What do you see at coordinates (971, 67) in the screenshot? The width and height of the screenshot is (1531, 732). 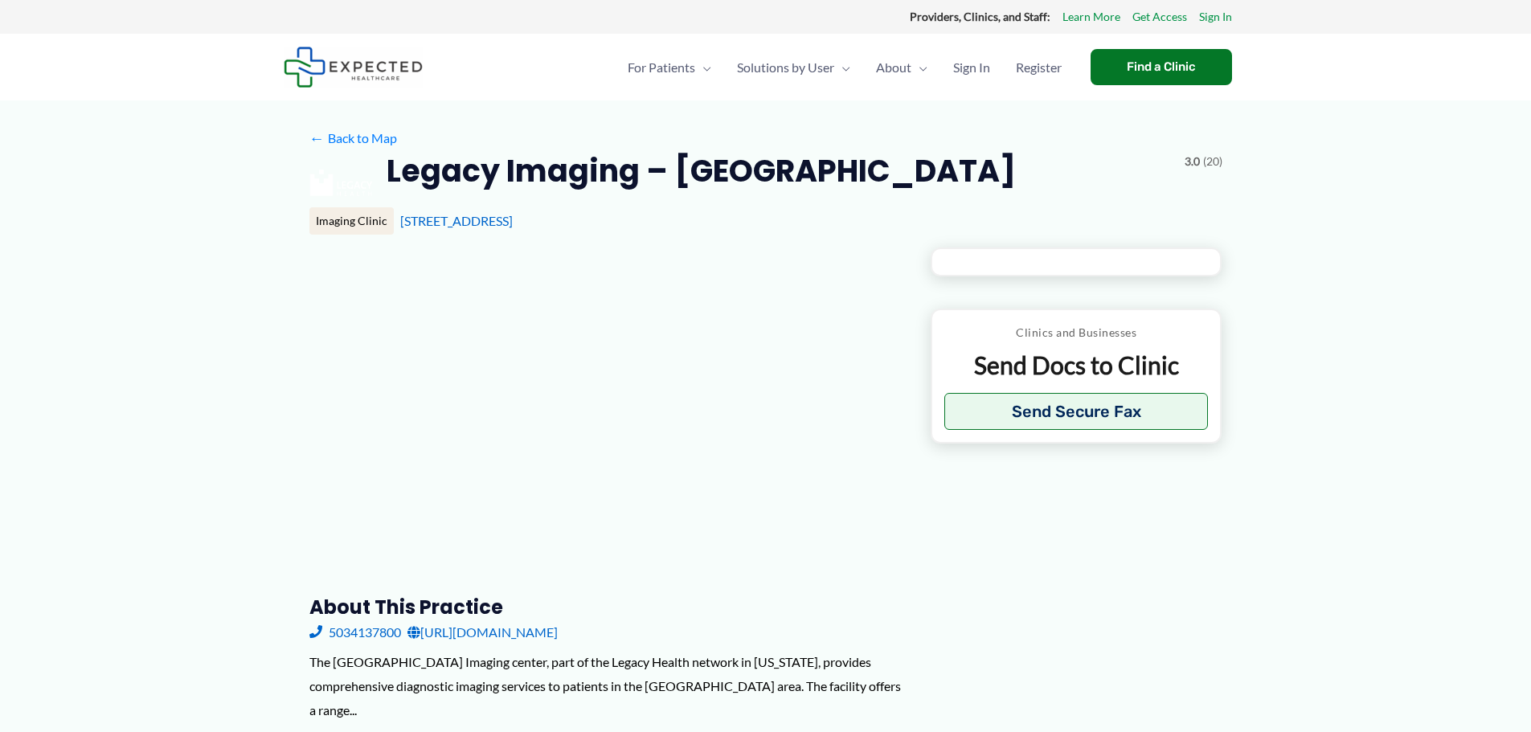 I see `span: Sign In` at bounding box center [971, 67].